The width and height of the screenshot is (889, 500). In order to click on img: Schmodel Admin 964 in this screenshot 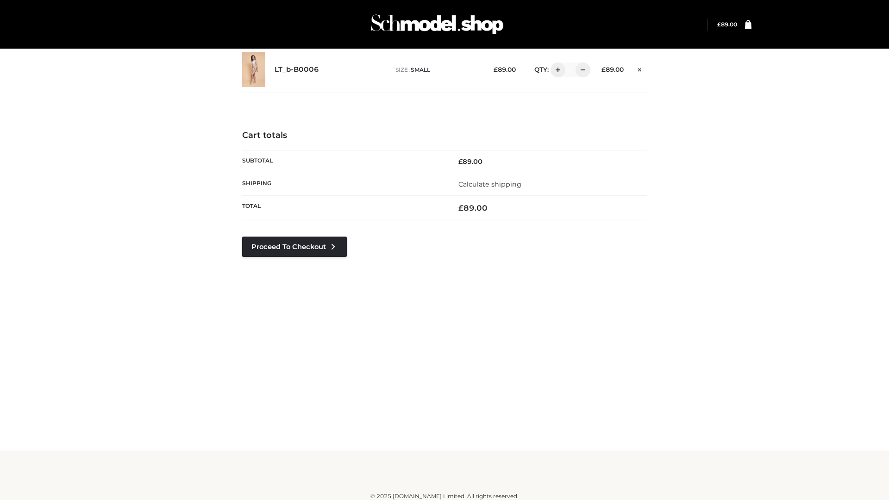, I will do `click(437, 24)`.